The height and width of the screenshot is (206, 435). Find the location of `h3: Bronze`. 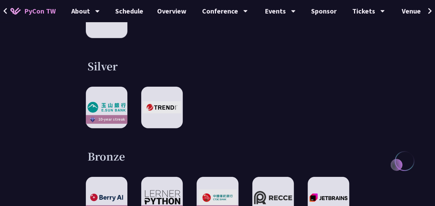

h3: Bronze is located at coordinates (217, 156).